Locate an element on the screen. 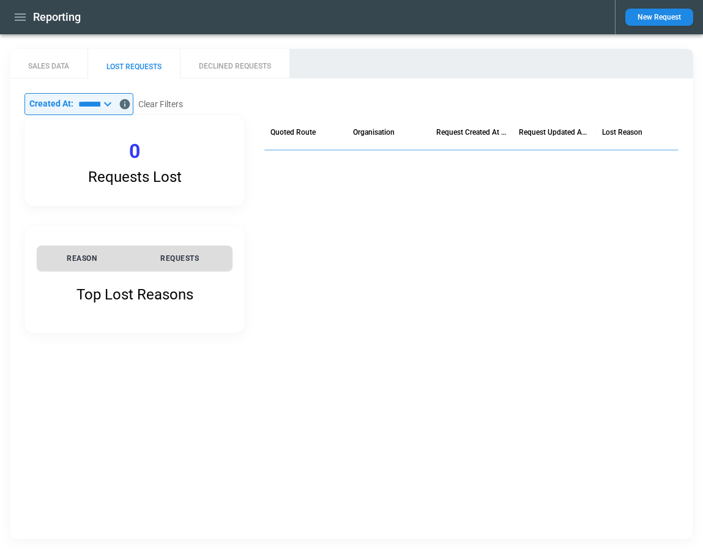 The height and width of the screenshot is (556, 703). div: Request Created At (UTC+3:00) is located at coordinates (471, 132).